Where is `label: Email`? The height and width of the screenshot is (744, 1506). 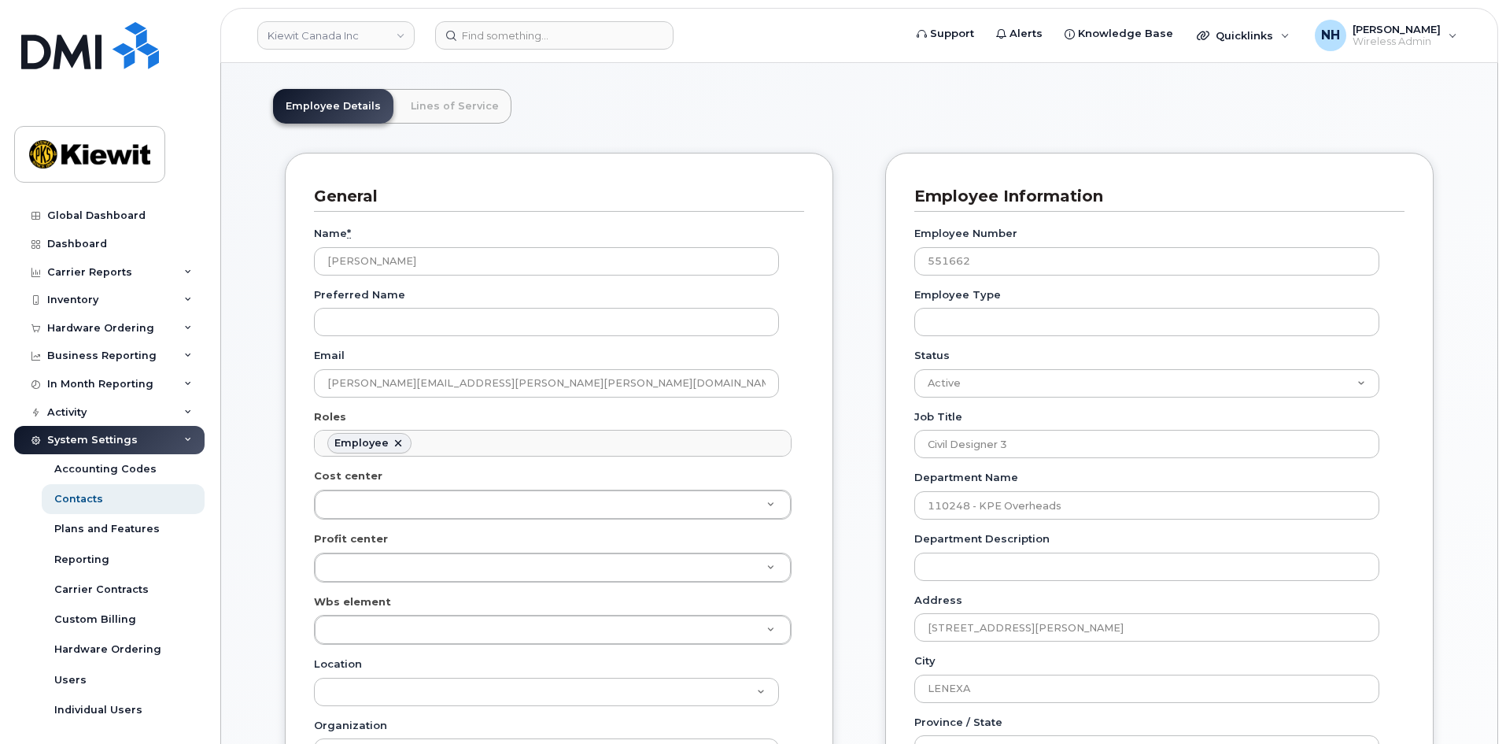
label: Email is located at coordinates (329, 355).